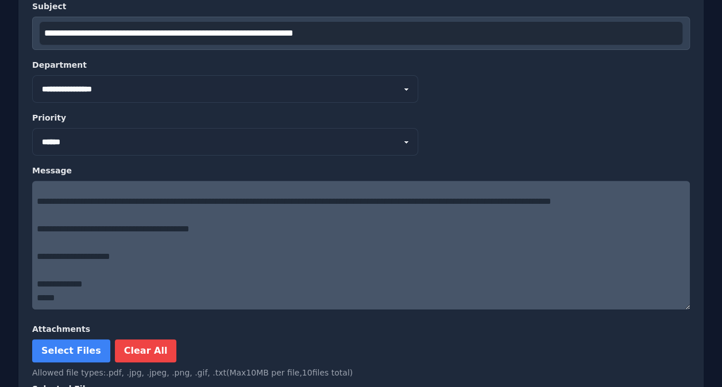 Image resolution: width=722 pixels, height=387 pixels. I want to click on label: Subject, so click(361, 6).